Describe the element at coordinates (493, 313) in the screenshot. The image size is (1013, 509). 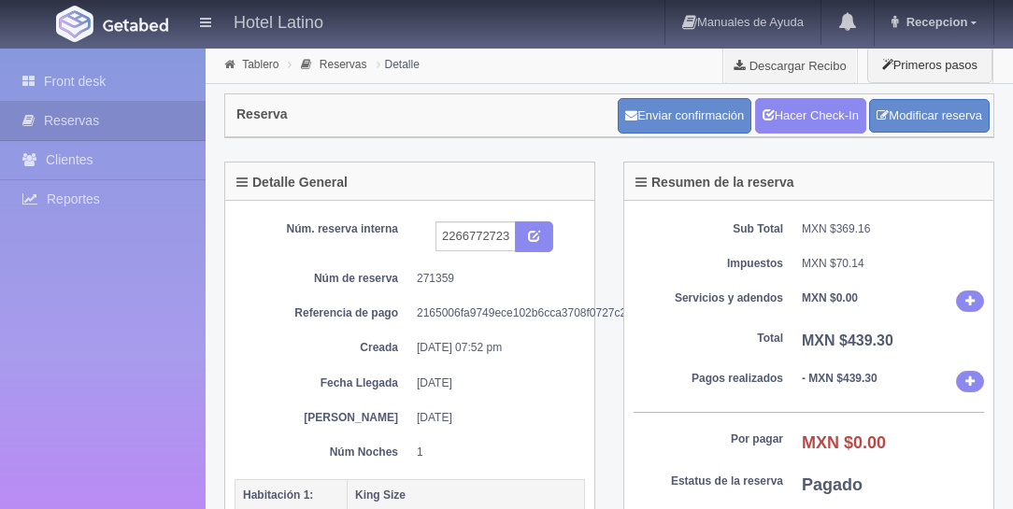
I see `dd: 2165006fa9749ece102b6cca3708f0727c28a91d` at that location.